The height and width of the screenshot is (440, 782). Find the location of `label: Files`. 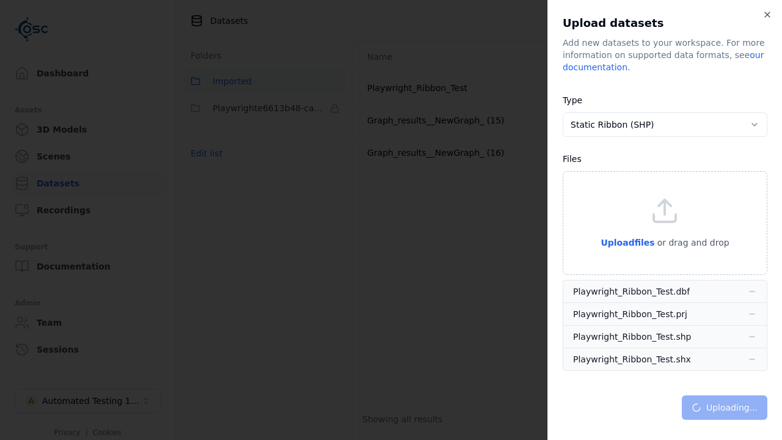

label: Files is located at coordinates (572, 159).